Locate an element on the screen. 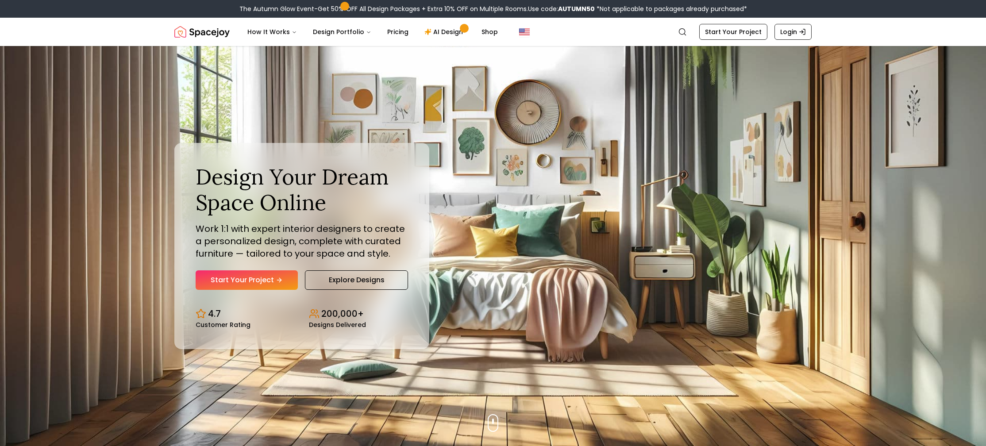 Image resolution: width=986 pixels, height=446 pixels. button: How It Works is located at coordinates (272, 32).